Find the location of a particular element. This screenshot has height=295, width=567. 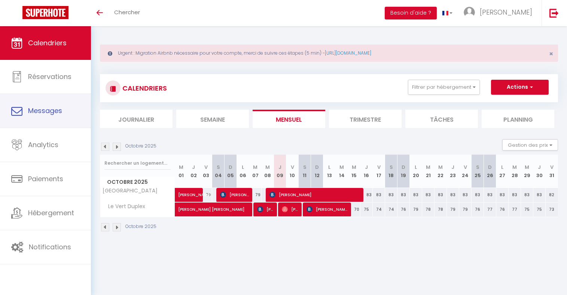

button: Gestion des prix is located at coordinates (530, 145).